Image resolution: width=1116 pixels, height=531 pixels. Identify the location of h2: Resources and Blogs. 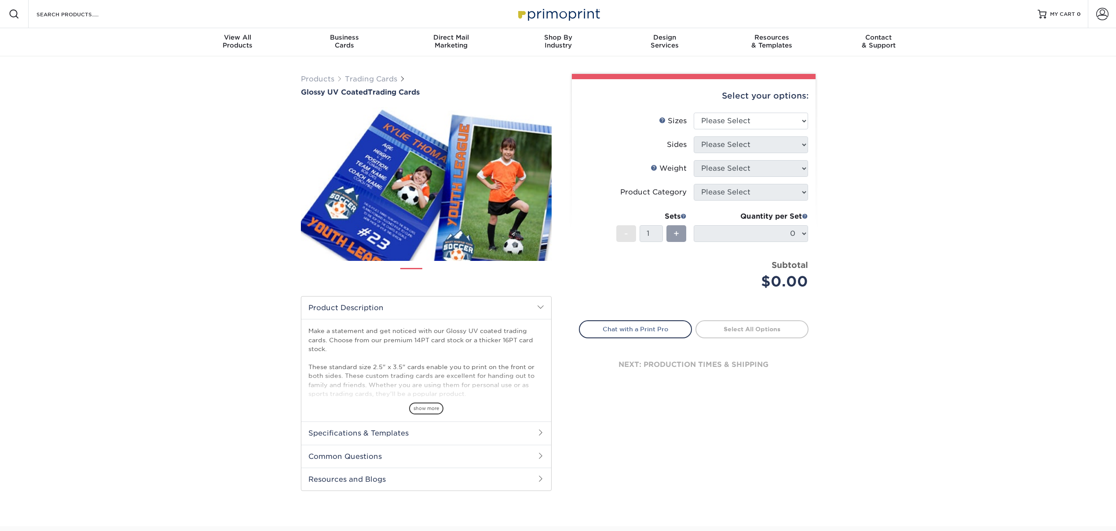
(426, 479).